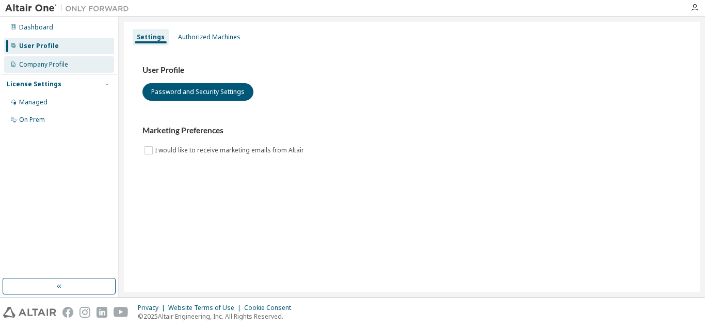 The image size is (705, 327). What do you see at coordinates (68, 312) in the screenshot?
I see `img: facebook.svg` at bounding box center [68, 312].